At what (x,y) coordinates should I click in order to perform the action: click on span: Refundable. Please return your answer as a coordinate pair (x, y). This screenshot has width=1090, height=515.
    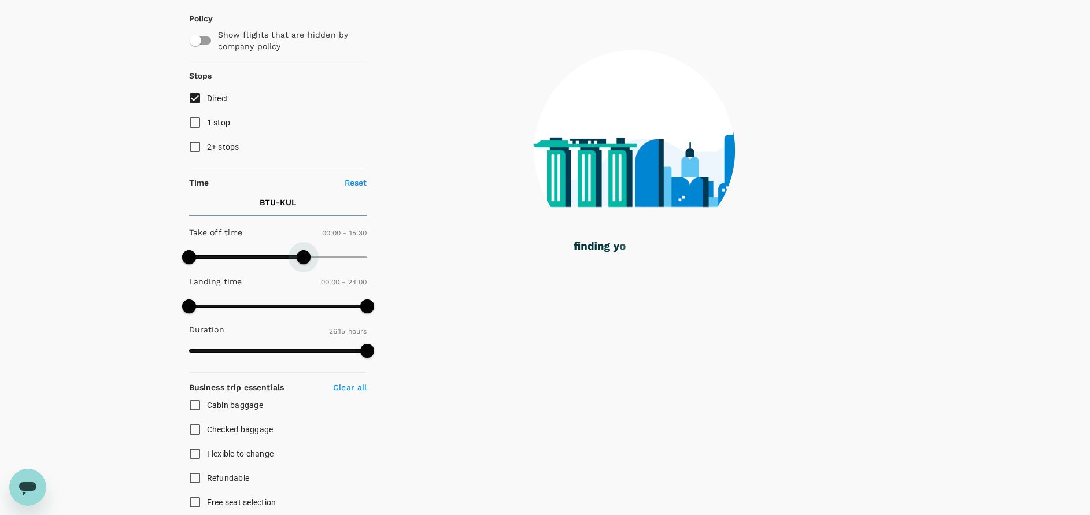
    Looking at the image, I should click on (228, 478).